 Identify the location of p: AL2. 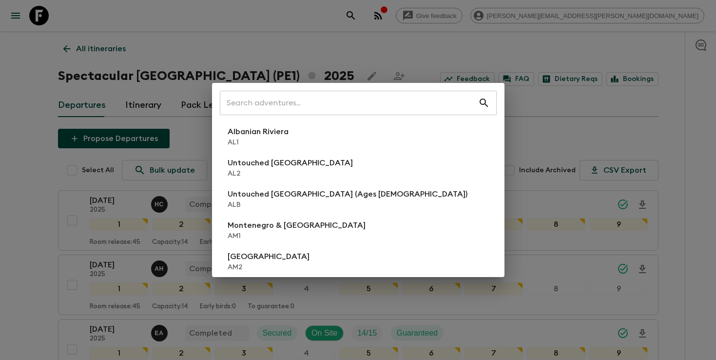
(290, 174).